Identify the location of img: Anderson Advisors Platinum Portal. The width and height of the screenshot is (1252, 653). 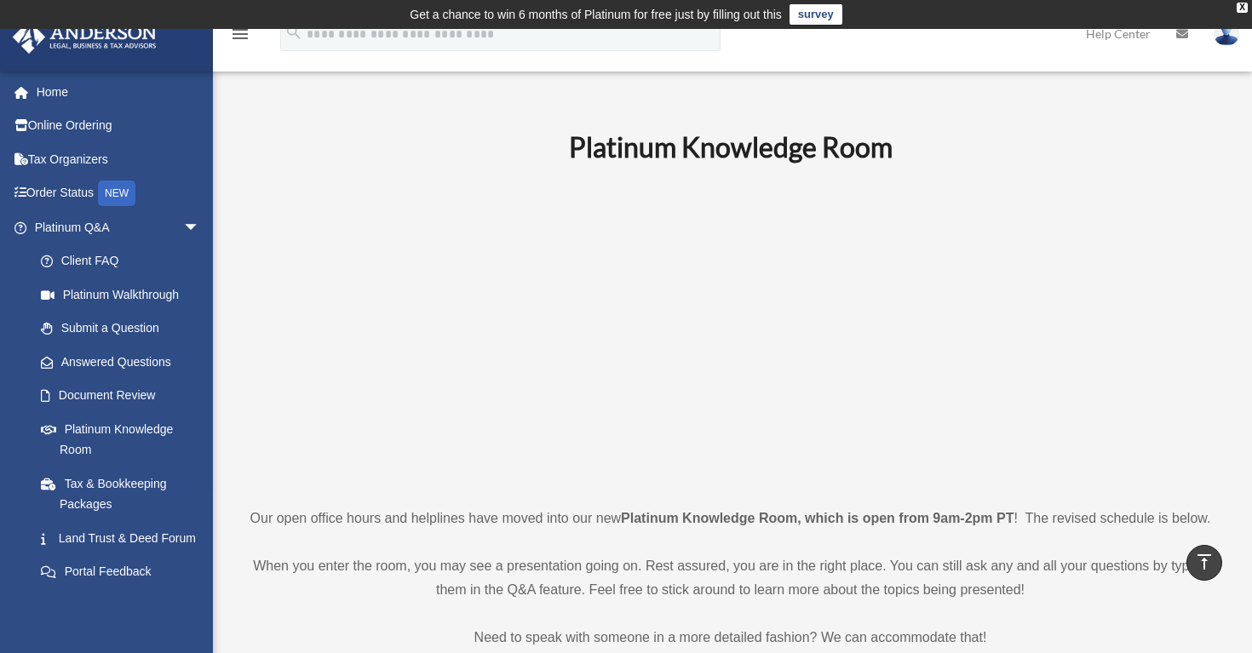
(84, 37).